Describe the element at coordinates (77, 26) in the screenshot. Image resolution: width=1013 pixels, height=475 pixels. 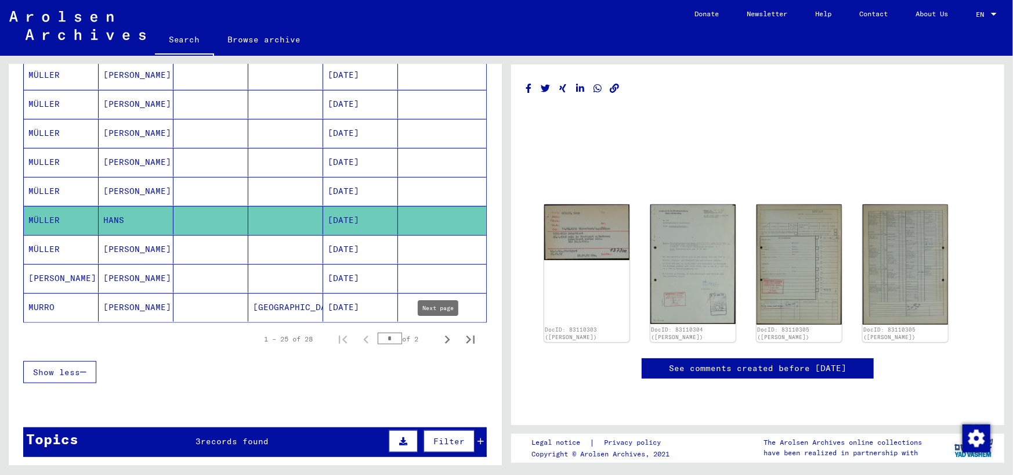
I see `img: Arolsen_neg.svg` at that location.